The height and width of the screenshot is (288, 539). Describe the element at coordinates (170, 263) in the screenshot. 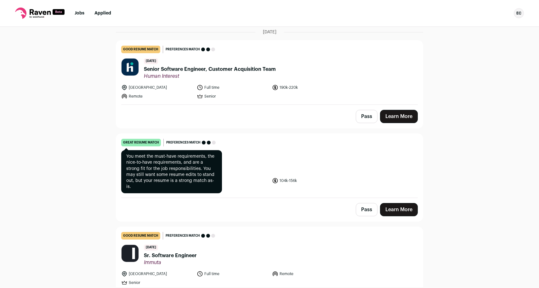

I see `span: Immuta` at that location.